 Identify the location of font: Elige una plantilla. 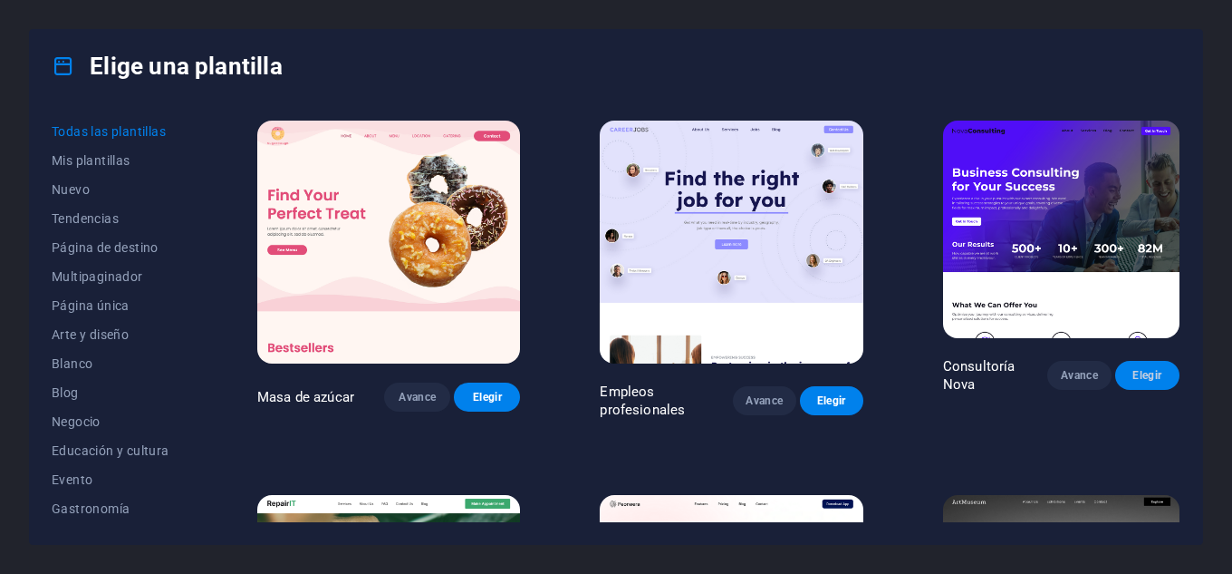
(186, 66).